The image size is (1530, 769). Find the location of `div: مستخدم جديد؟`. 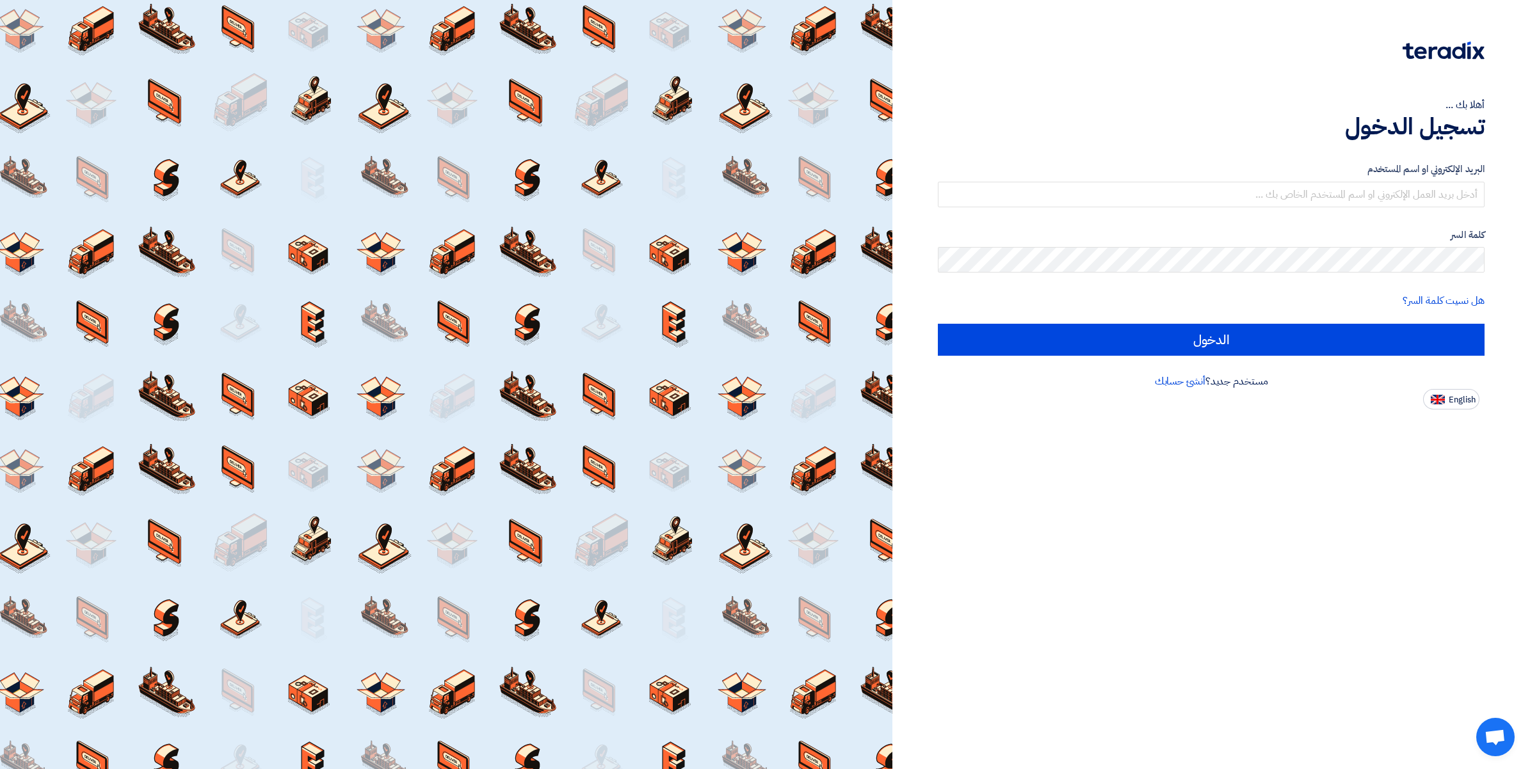

div: مستخدم جديد؟ is located at coordinates (1211, 381).